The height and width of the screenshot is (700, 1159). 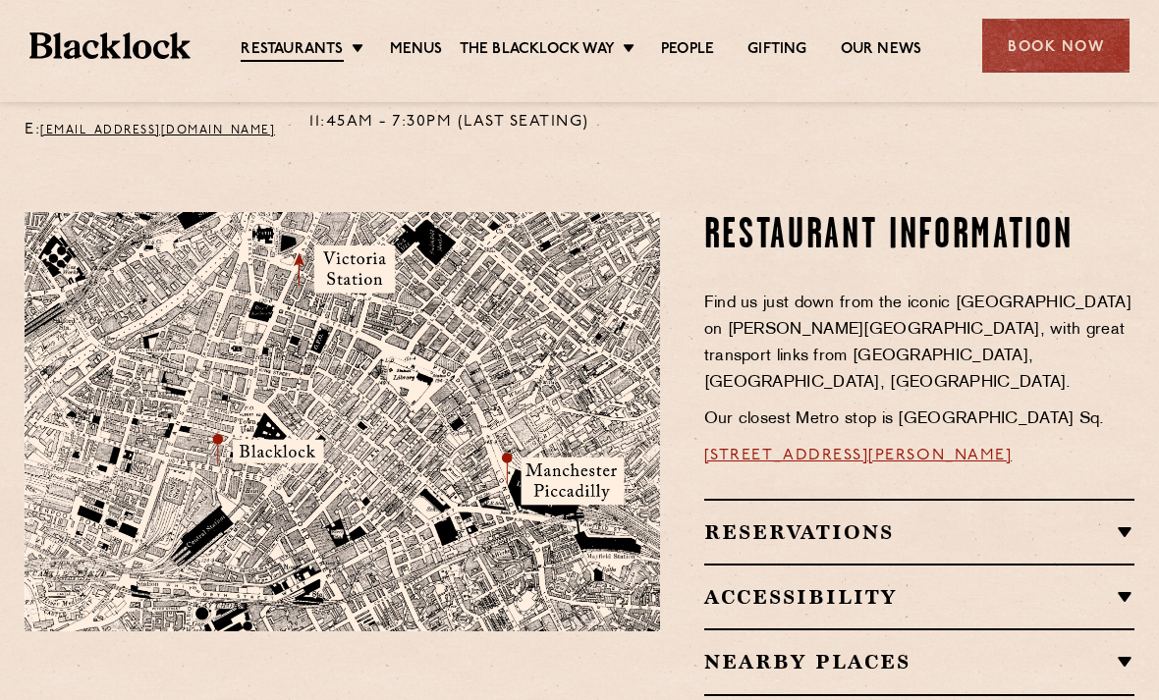 What do you see at coordinates (152, 131) in the screenshot?
I see `p: E:` at bounding box center [152, 131].